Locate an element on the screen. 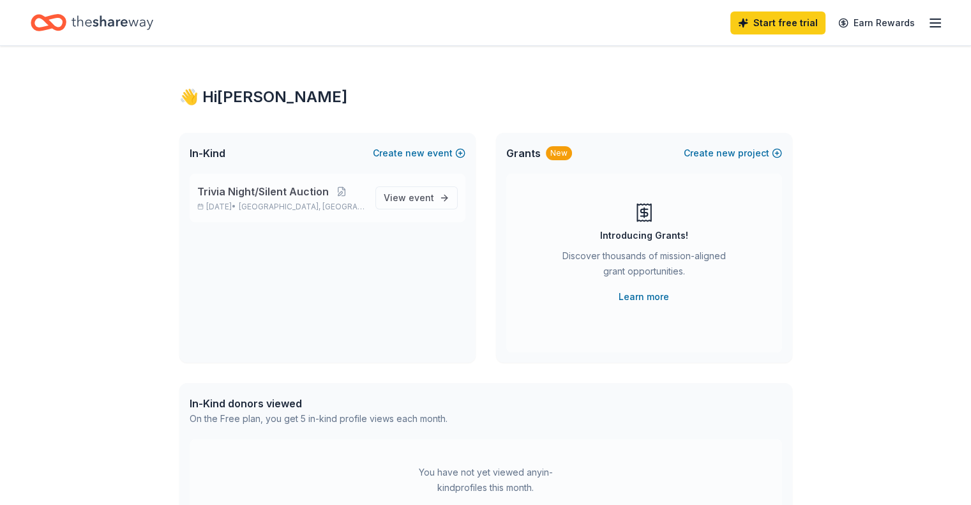 The image size is (971, 505). span: Trivia Night/Silent Auction is located at coordinates (263, 191).